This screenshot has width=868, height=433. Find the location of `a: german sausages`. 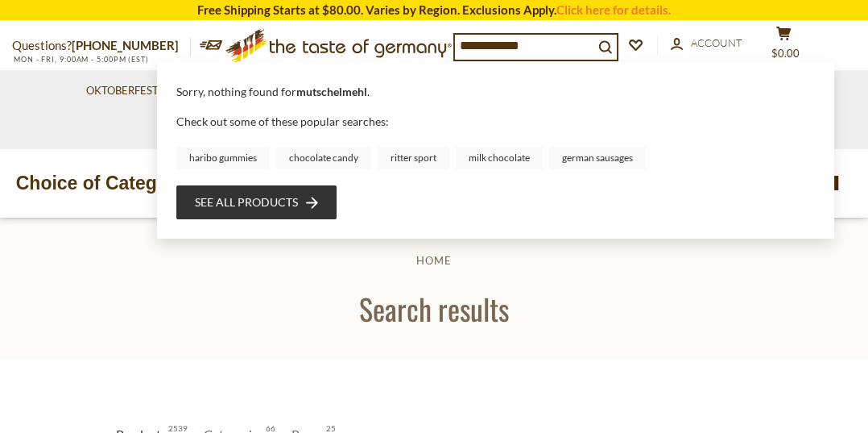

a: german sausages is located at coordinates (598, 158).